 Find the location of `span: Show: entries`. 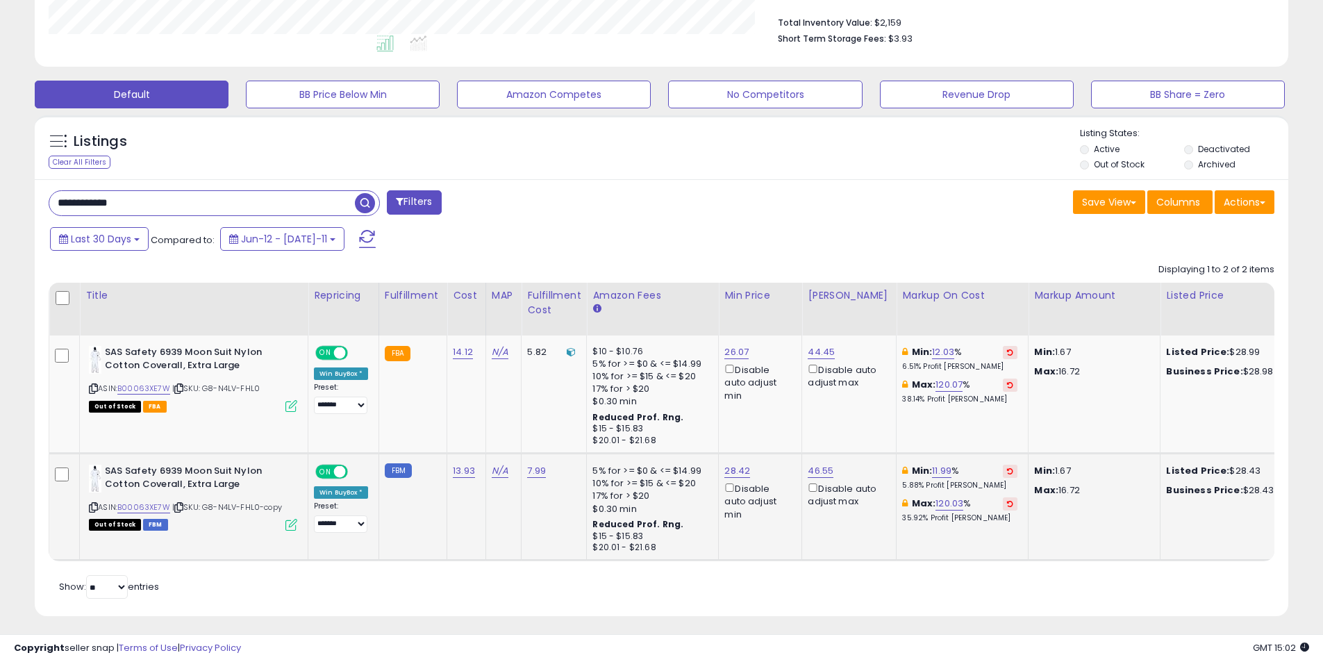

span: Show: entries is located at coordinates (109, 586).